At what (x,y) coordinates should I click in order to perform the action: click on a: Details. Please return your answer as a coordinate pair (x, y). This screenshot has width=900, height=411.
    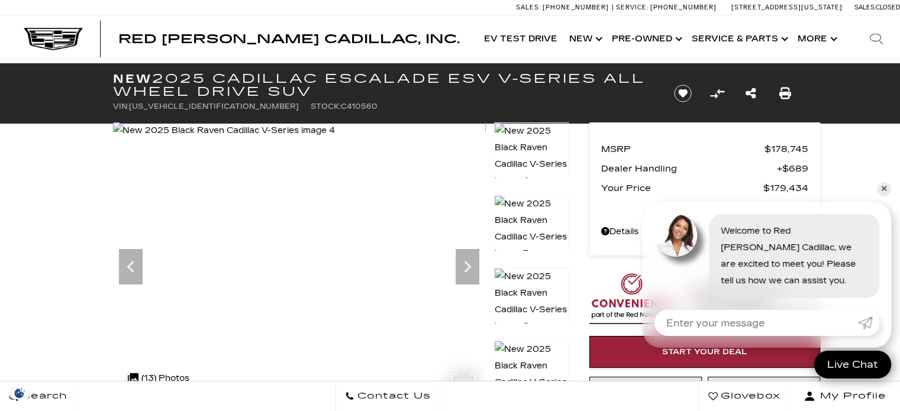
    Looking at the image, I should click on (704, 232).